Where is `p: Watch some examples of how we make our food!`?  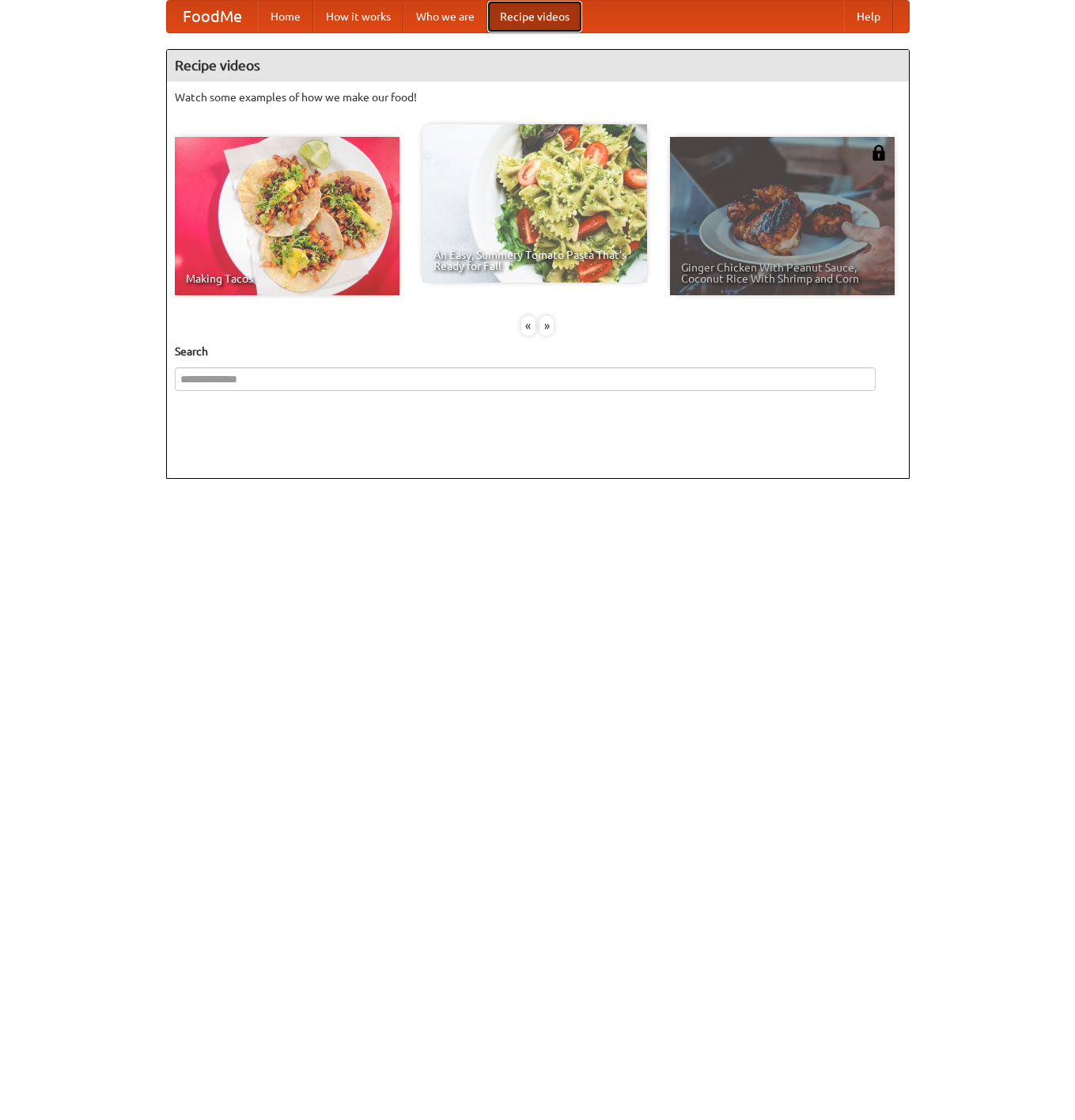 p: Watch some examples of how we make our food! is located at coordinates (538, 97).